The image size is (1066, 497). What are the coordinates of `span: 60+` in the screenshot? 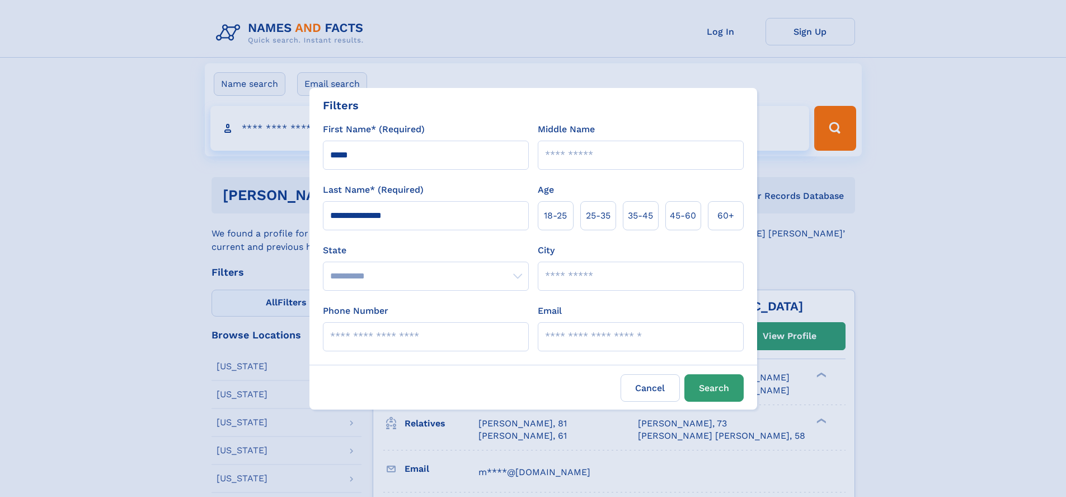 It's located at (726, 216).